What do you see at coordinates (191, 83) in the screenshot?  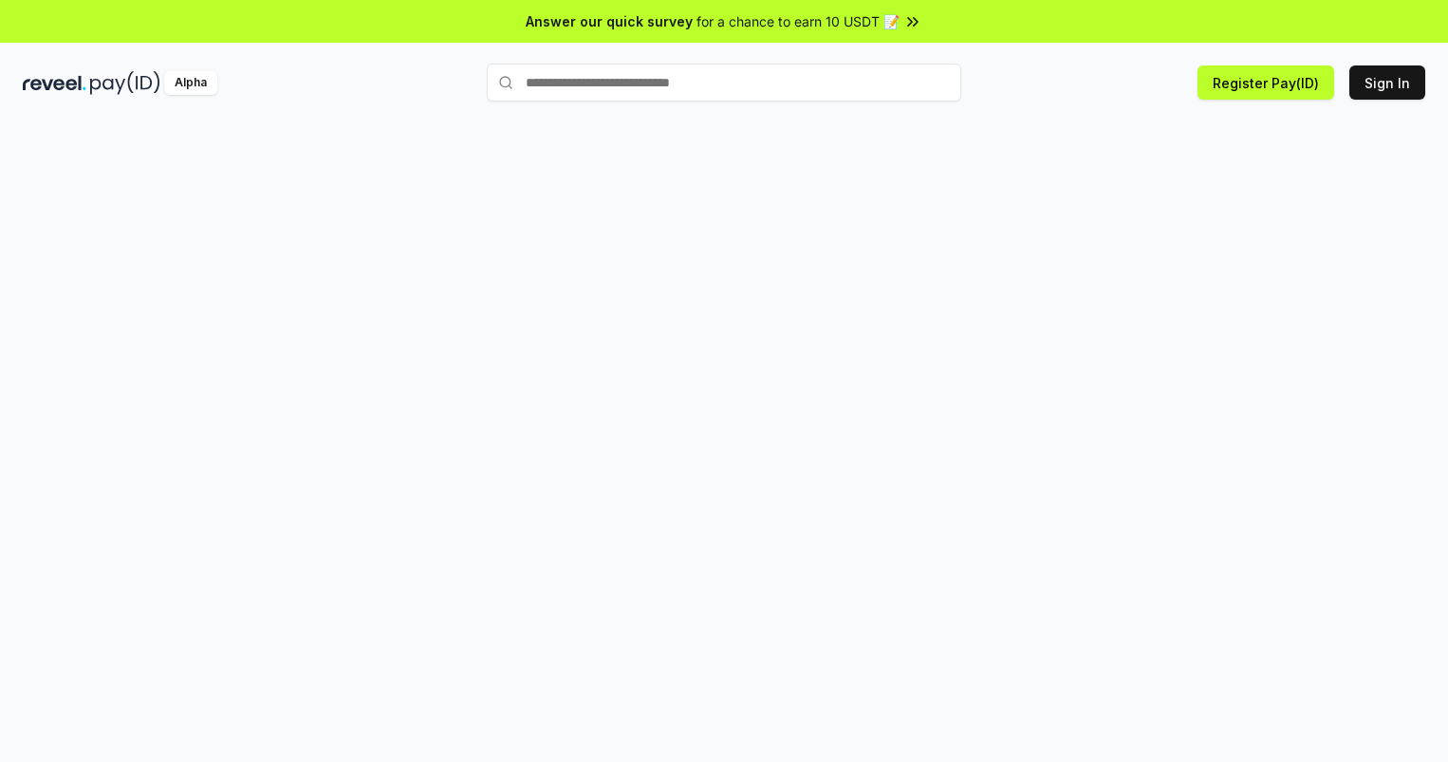 I see `div: Alpha` at bounding box center [191, 83].